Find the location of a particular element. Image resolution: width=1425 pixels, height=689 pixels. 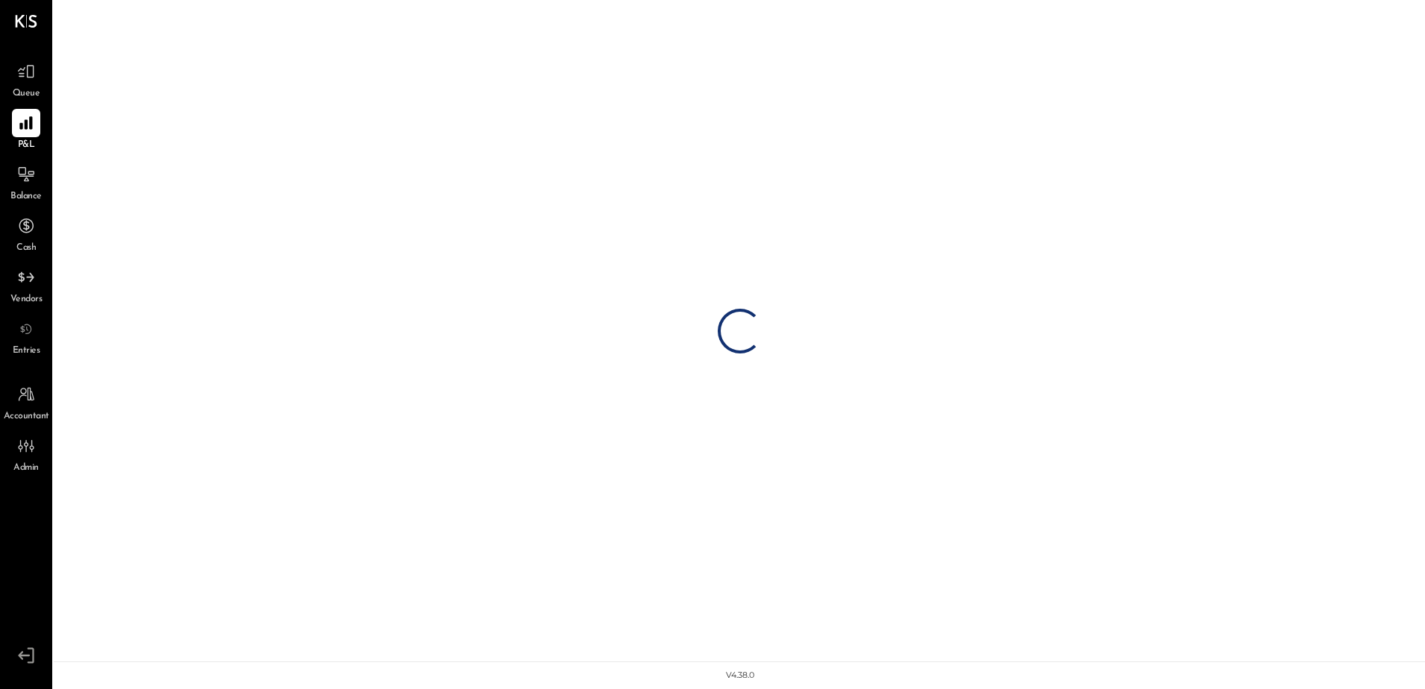

span: P&L is located at coordinates (26, 145).